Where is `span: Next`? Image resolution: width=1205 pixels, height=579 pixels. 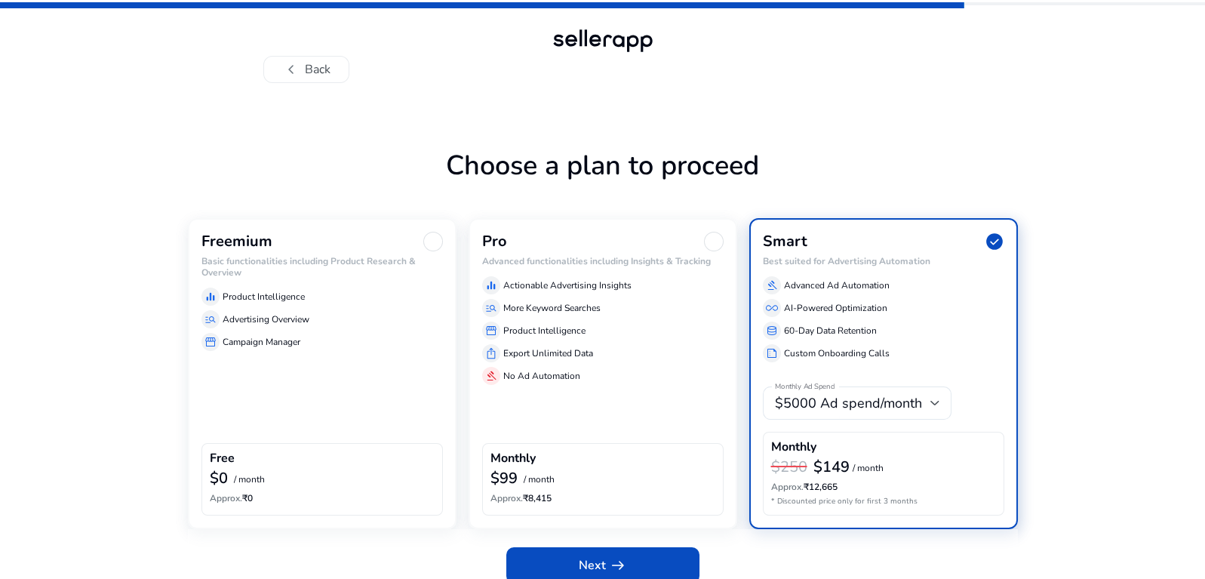
span: Next is located at coordinates (603, 565).